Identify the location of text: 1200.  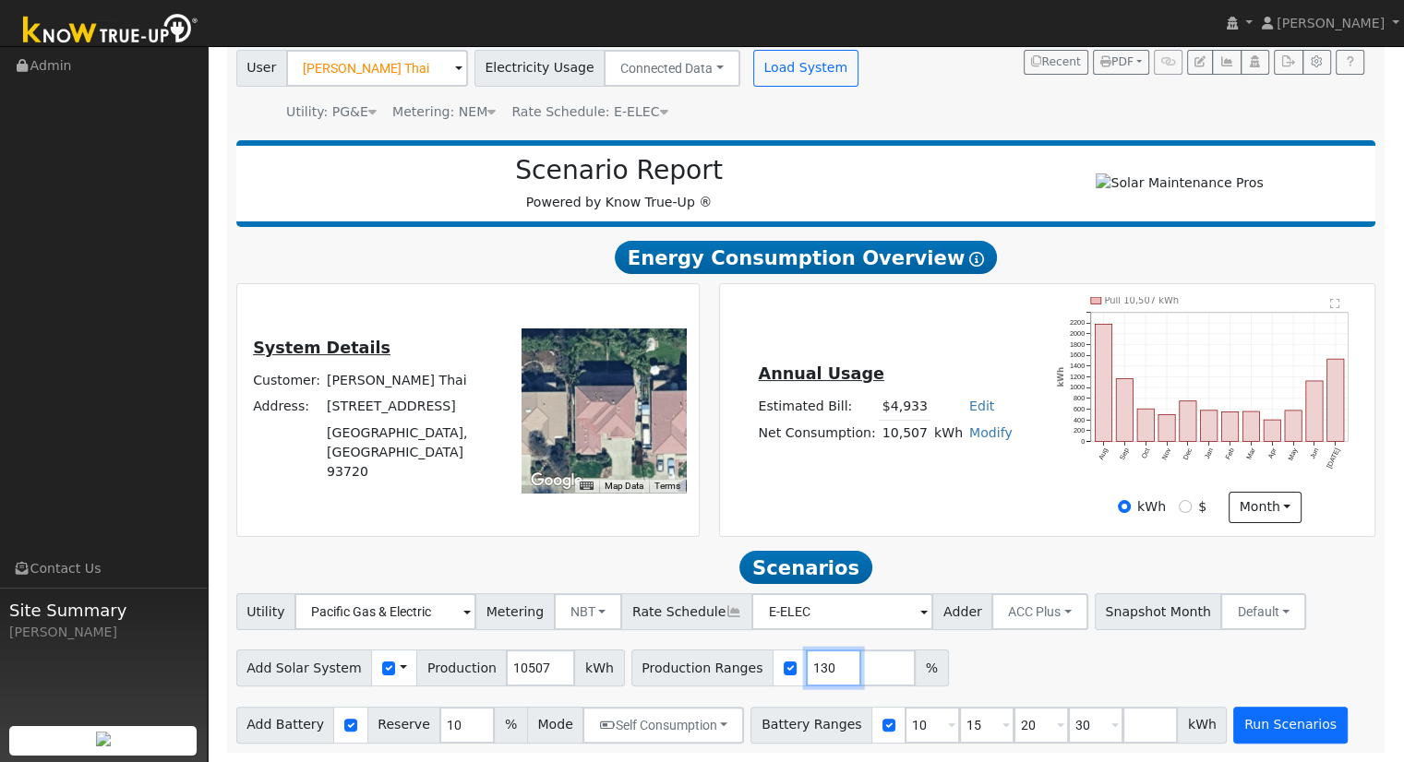
(1077, 377).